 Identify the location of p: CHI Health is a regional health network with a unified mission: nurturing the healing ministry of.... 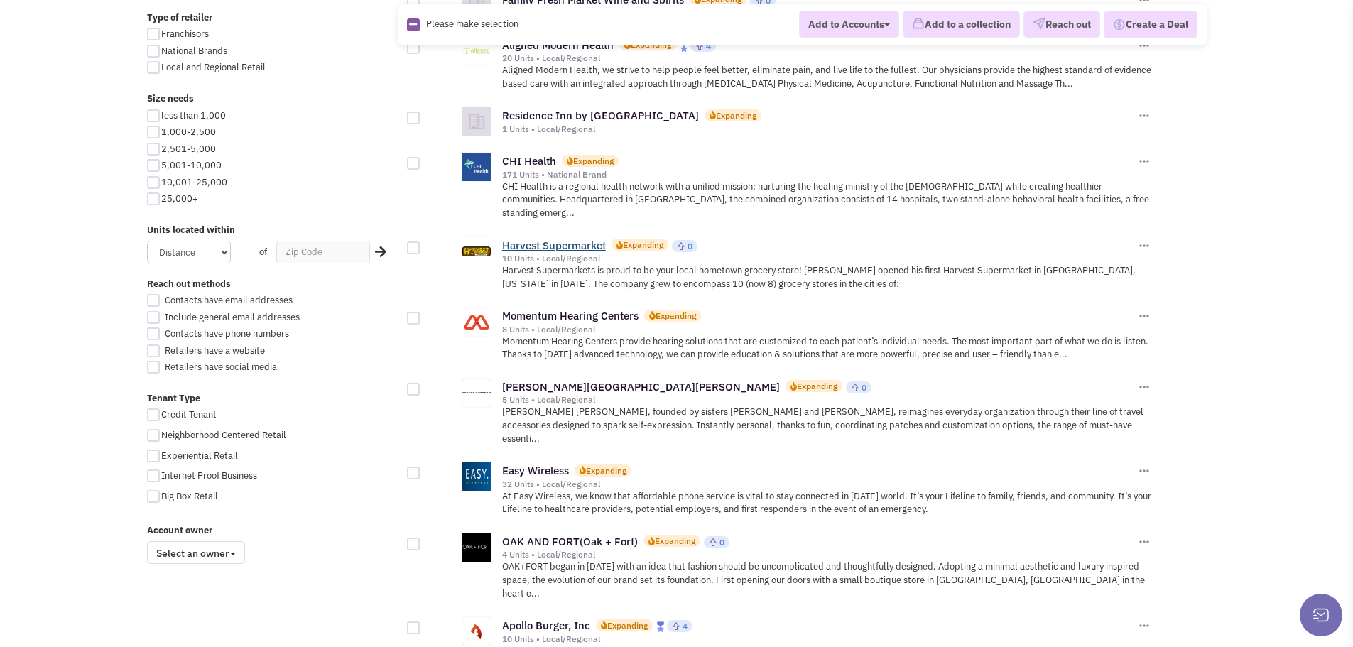
(827, 200).